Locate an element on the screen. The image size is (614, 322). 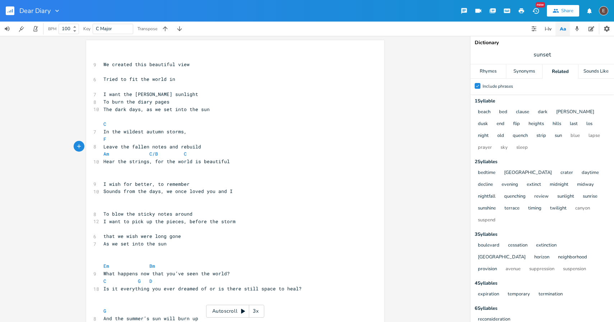
button: sunrise is located at coordinates (590, 196).